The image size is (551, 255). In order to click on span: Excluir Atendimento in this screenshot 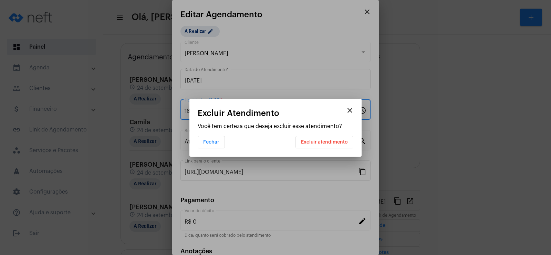, I will do `click(239, 113)`.